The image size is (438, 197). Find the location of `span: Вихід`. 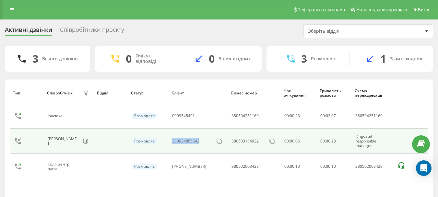

span: Вихід is located at coordinates (423, 10).